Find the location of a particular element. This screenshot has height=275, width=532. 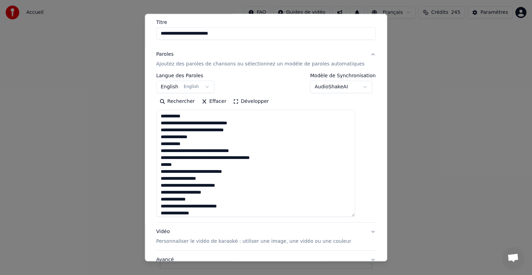

label: Langue des Paroles is located at coordinates (185, 75).